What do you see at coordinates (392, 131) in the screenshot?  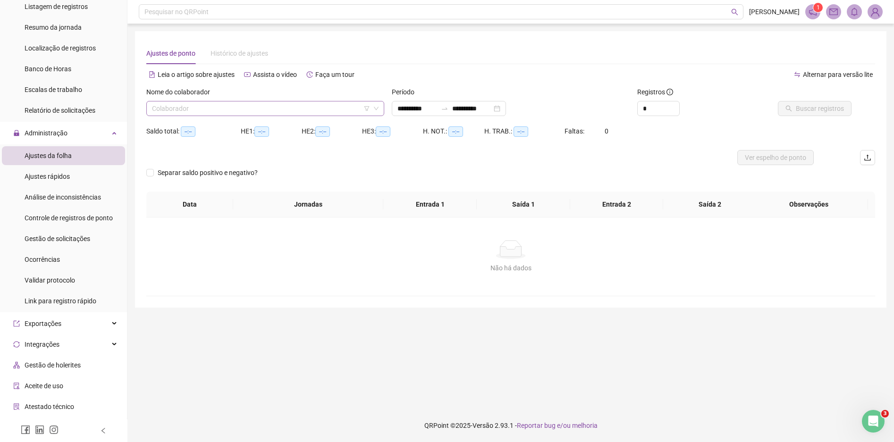 I see `div: HE 3:` at bounding box center [392, 131].